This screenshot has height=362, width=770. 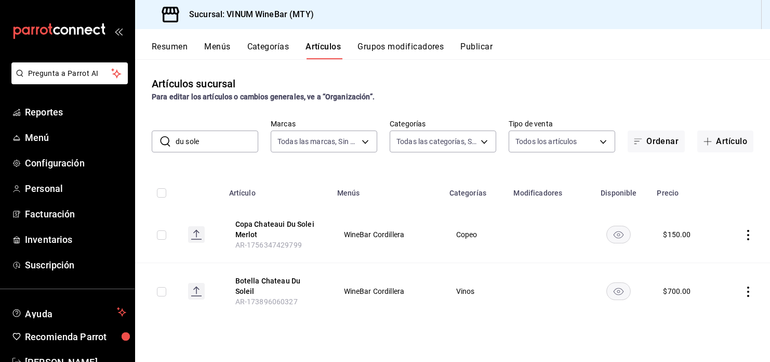 What do you see at coordinates (436, 141) in the screenshot?
I see `span: Todas las categorías, Sin categoría` at bounding box center [436, 141].